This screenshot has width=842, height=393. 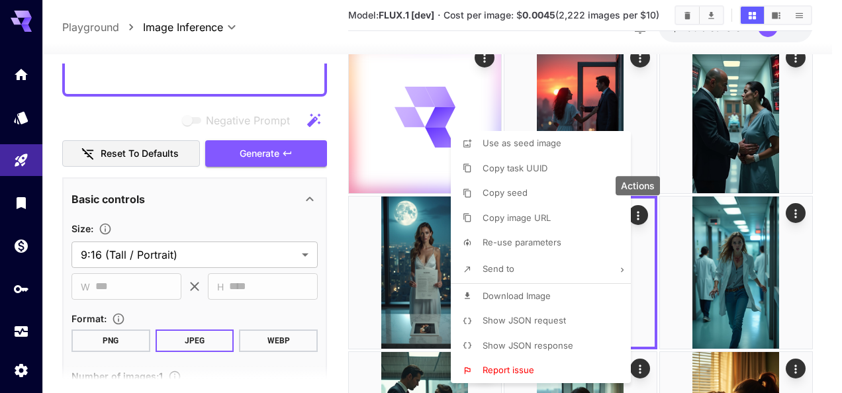 What do you see at coordinates (522, 143) in the screenshot?
I see `span: Use as seed image` at bounding box center [522, 143].